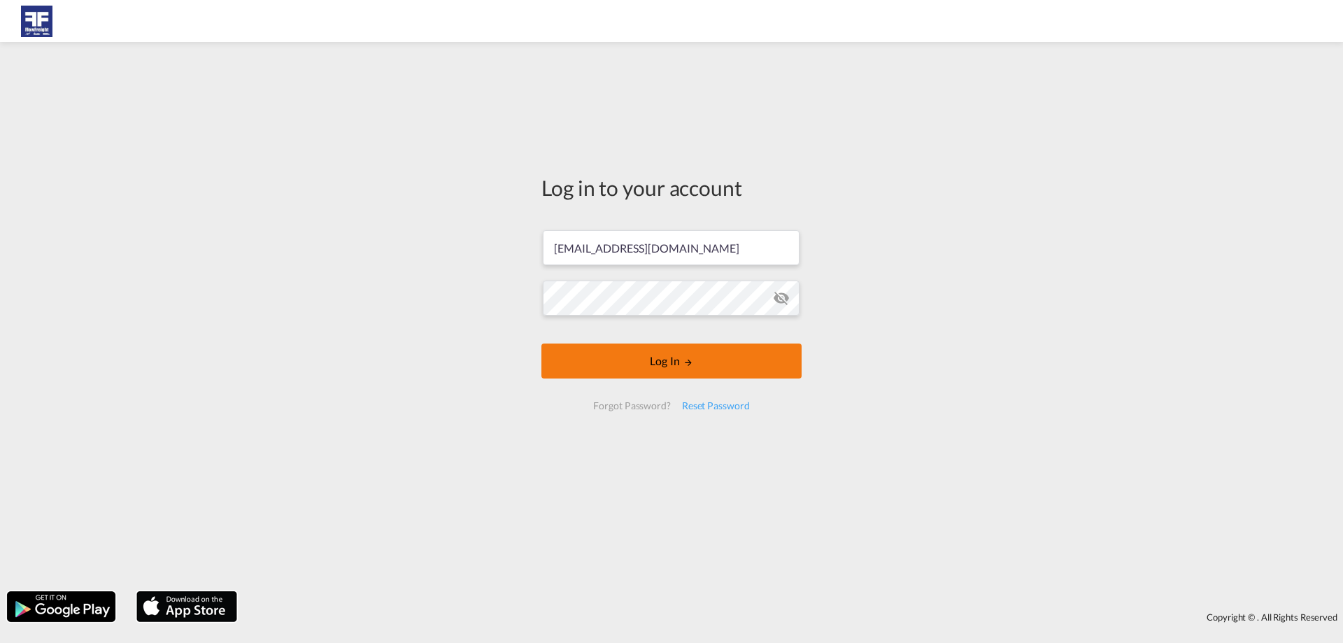 The image size is (1343, 643). I want to click on div: Forgot Password?, so click(632, 406).